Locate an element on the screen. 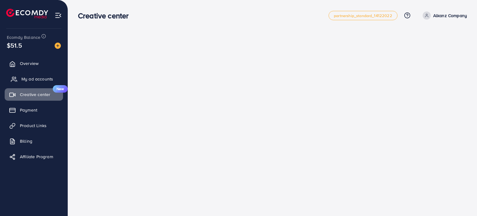 This screenshot has width=477, height=216. span: Billing is located at coordinates (26, 141).